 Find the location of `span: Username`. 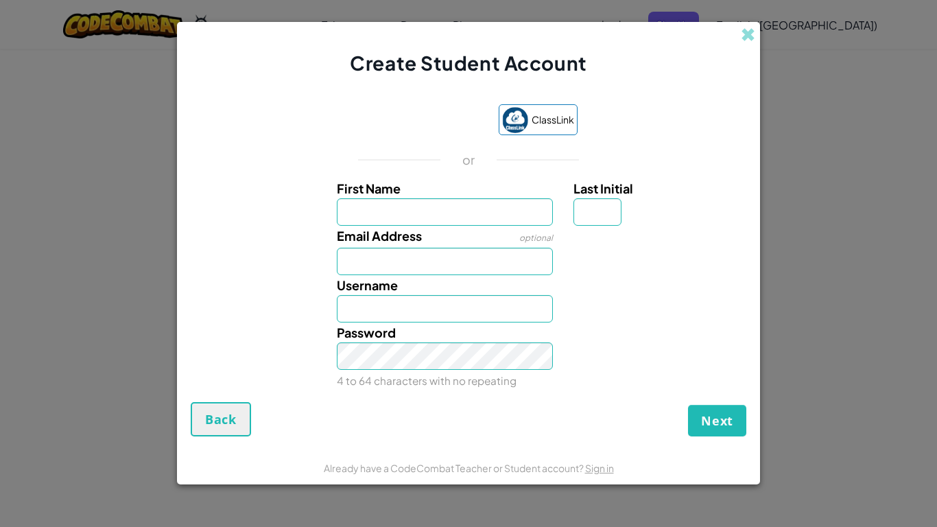

span: Username is located at coordinates (367, 285).